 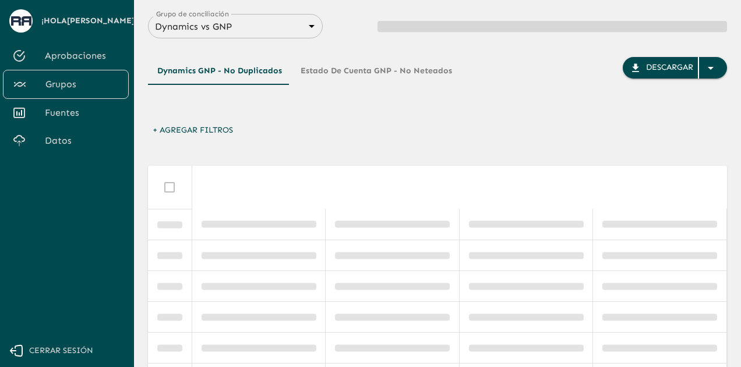 I want to click on a: Aprobaciones, so click(x=66, y=56).